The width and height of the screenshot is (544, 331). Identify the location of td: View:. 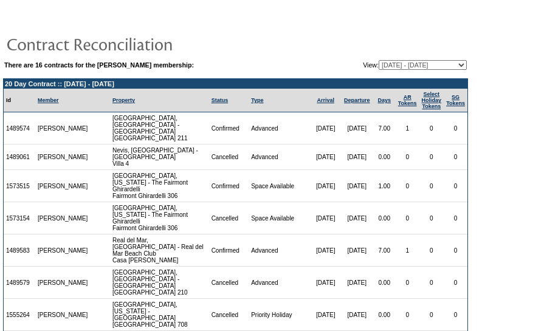
(385, 65).